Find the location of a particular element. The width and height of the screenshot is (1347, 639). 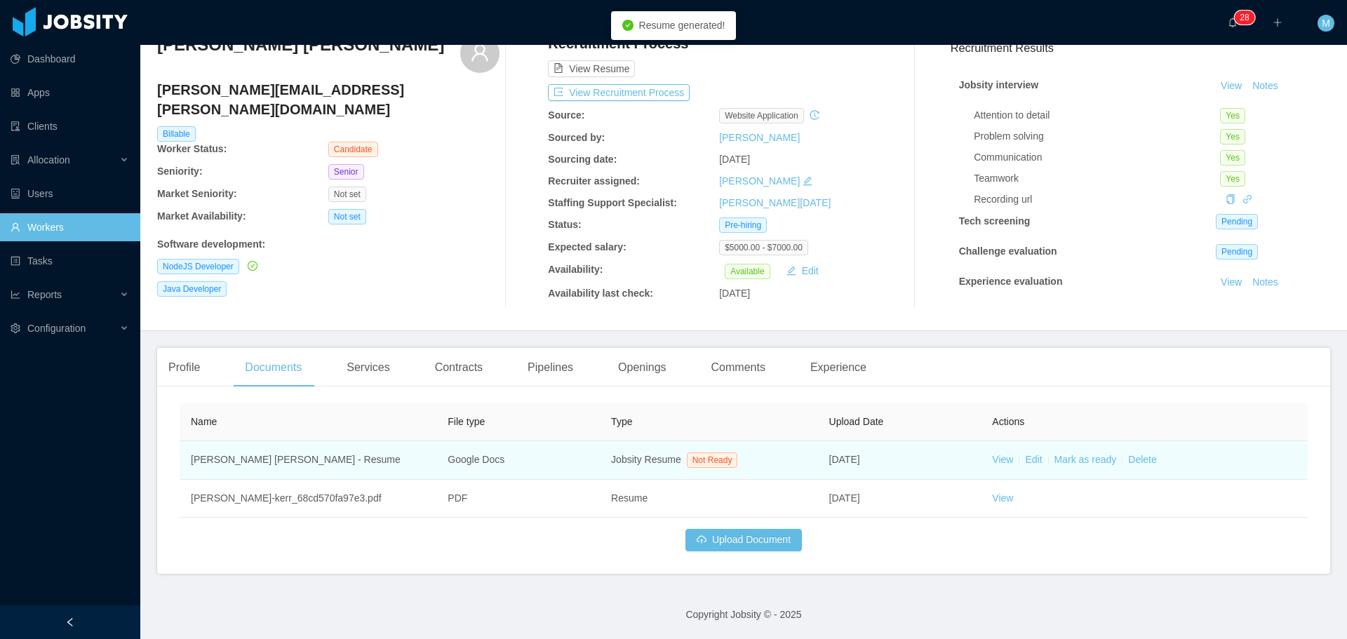

p: 2 is located at coordinates (1241, 18).